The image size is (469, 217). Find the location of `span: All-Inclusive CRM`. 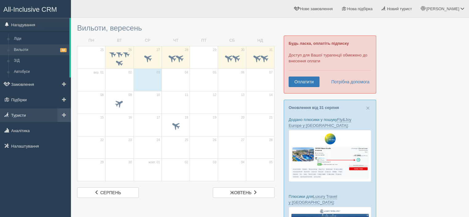

span: All-Inclusive CRM is located at coordinates (30, 9).